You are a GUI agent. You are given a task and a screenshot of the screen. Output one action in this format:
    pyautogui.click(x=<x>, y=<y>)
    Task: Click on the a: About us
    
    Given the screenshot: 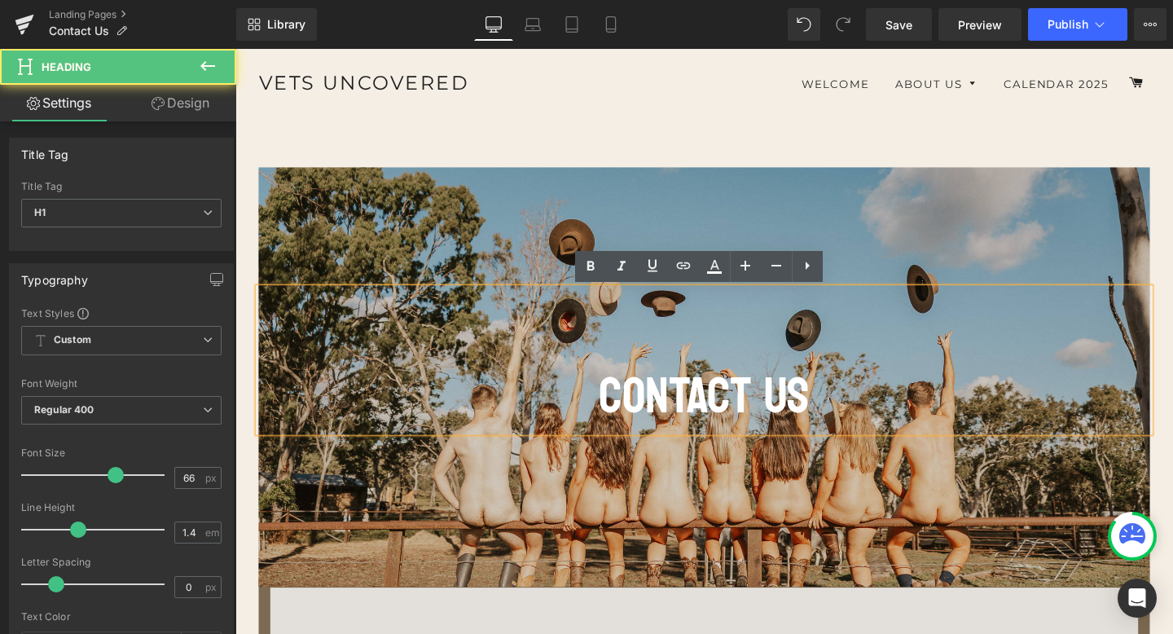 What is the action you would take?
    pyautogui.click(x=736, y=37)
    